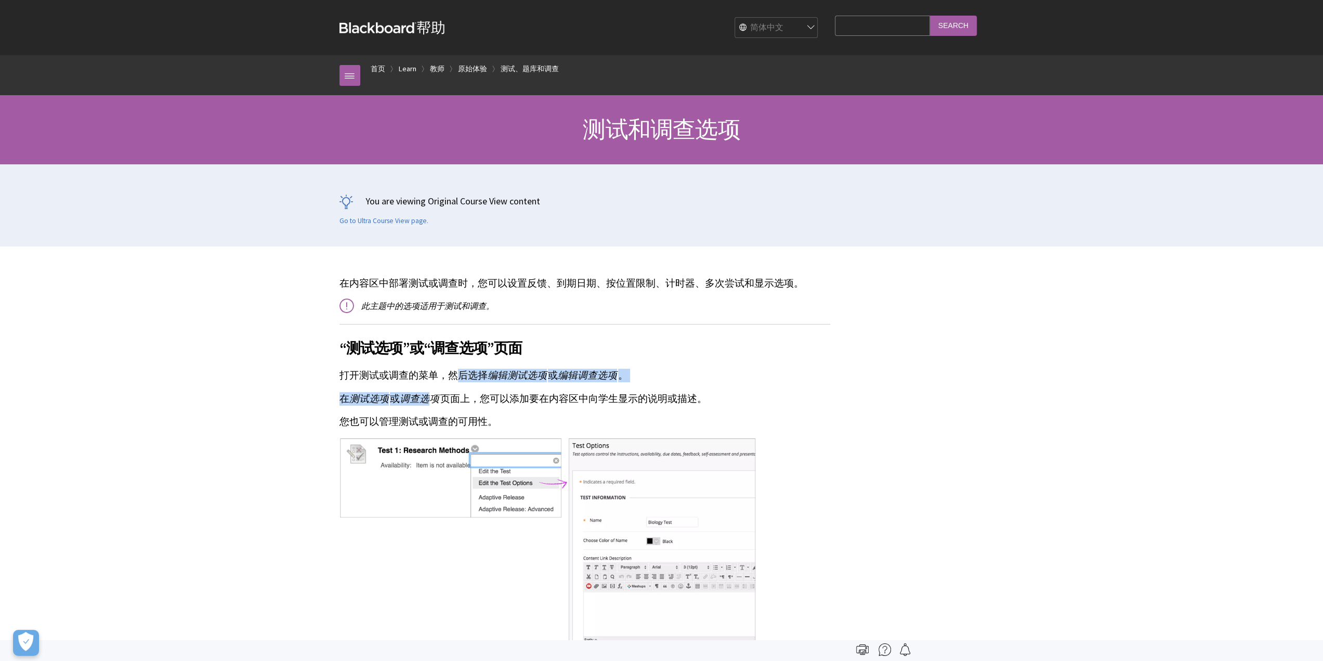 The width and height of the screenshot is (1323, 661). I want to click on a: Blackboard帮助, so click(393, 28).